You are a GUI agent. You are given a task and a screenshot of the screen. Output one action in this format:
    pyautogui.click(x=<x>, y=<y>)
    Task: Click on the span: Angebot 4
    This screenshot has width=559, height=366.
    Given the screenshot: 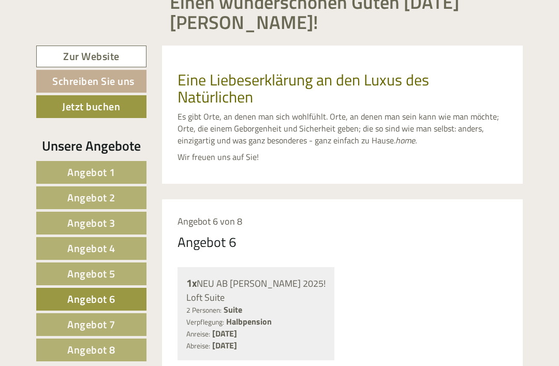 What is the action you would take?
    pyautogui.click(x=91, y=248)
    